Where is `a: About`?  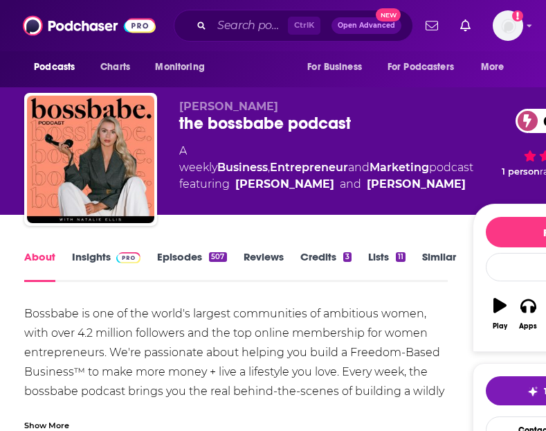 a: About is located at coordinates (39, 266).